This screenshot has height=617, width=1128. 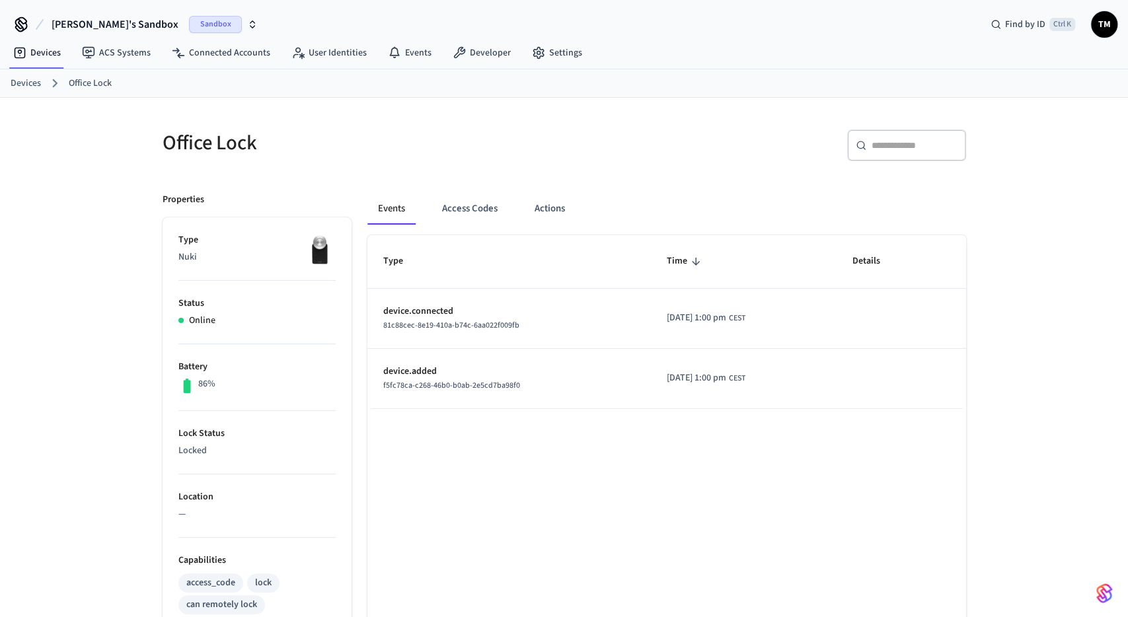 I want to click on p: Battery, so click(x=257, y=367).